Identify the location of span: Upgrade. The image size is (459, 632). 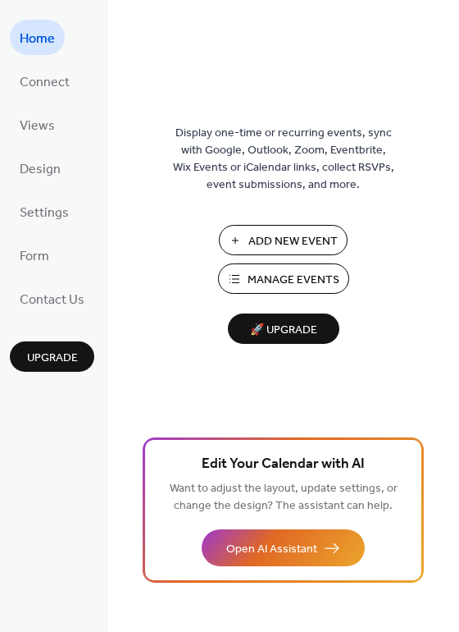
(53, 358).